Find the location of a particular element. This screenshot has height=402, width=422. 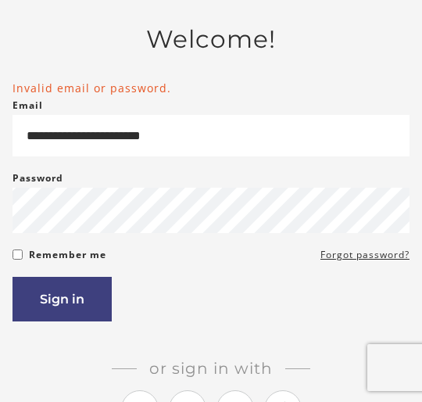

button: Sign in is located at coordinates (62, 299).